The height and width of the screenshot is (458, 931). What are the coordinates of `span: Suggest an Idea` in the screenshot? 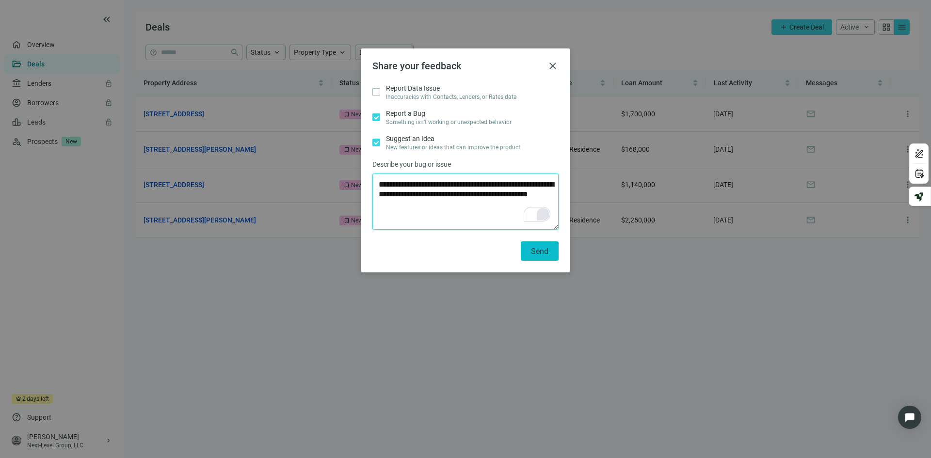 It's located at (410, 139).